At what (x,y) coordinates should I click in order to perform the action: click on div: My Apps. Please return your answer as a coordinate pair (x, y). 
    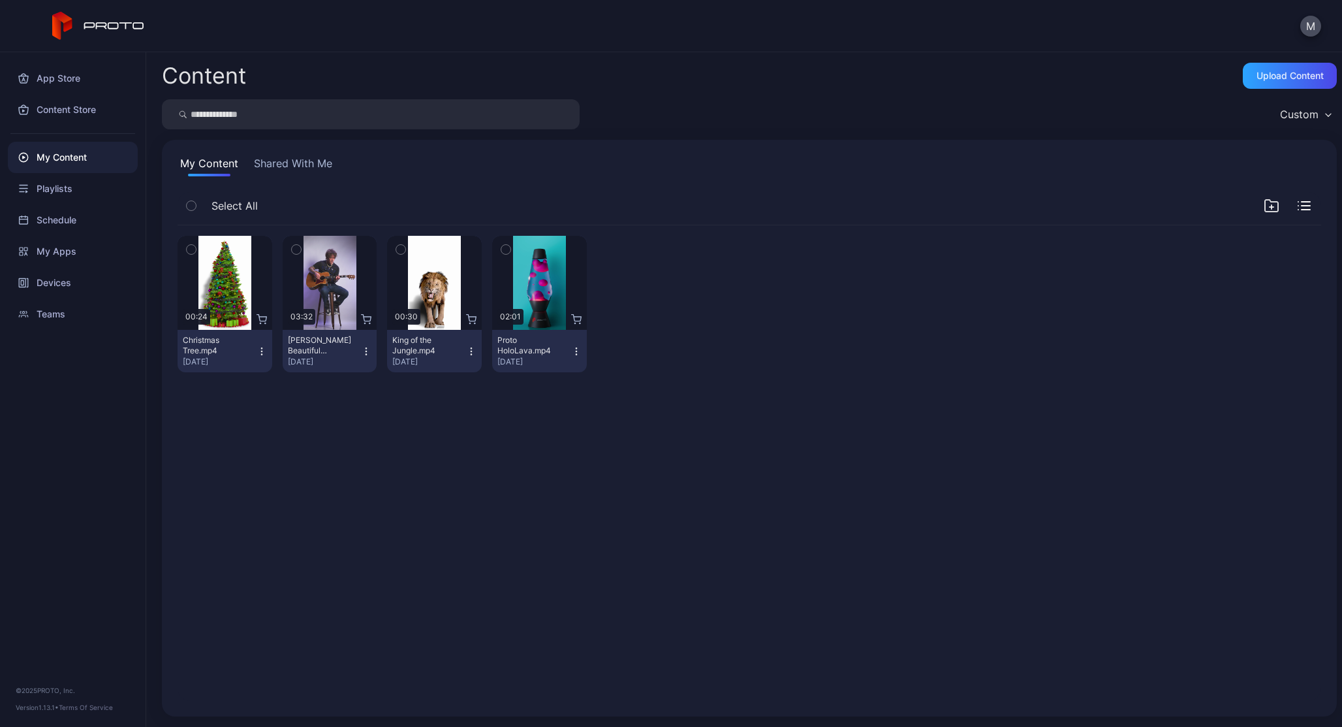
    Looking at the image, I should click on (72, 251).